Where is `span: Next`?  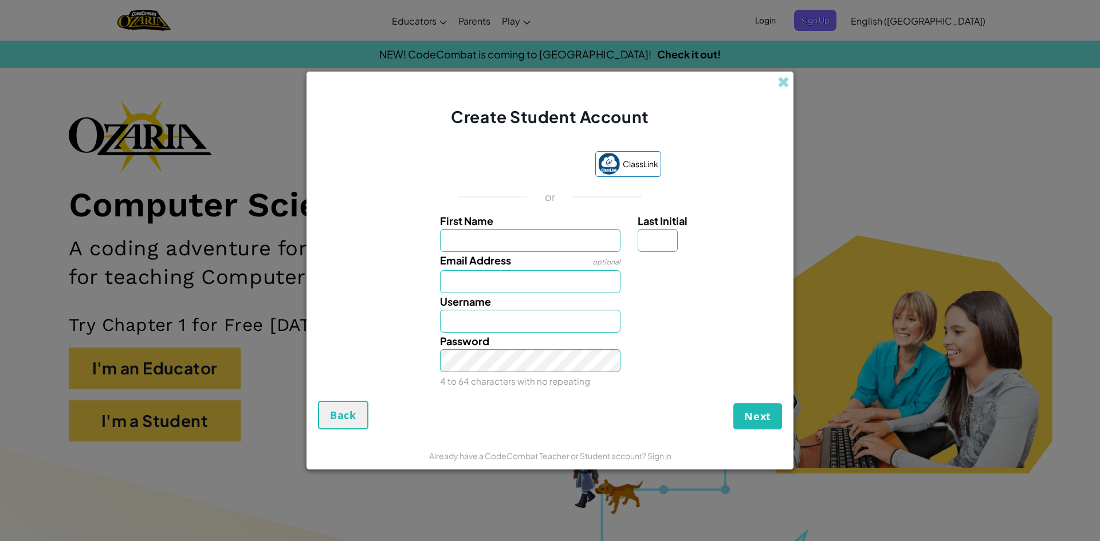
span: Next is located at coordinates (757, 416).